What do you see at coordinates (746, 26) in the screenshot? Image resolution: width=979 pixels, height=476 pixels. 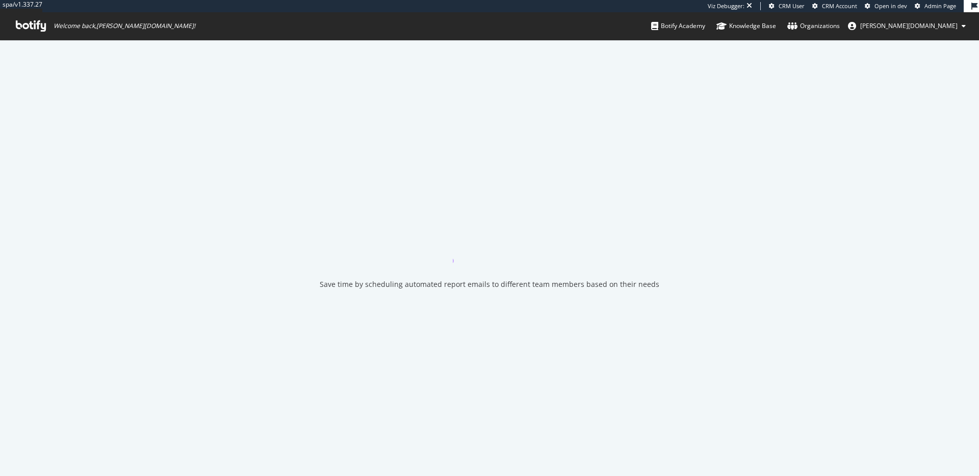 I see `div: Knowledge Base` at bounding box center [746, 26].